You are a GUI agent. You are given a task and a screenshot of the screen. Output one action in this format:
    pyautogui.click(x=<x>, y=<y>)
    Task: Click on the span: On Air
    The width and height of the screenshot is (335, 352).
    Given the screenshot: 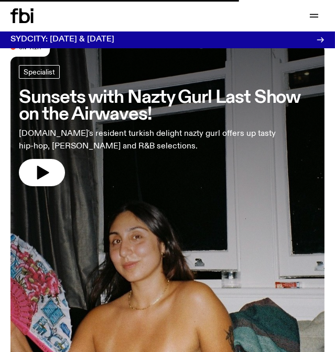 What is the action you would take?
    pyautogui.click(x=30, y=47)
    